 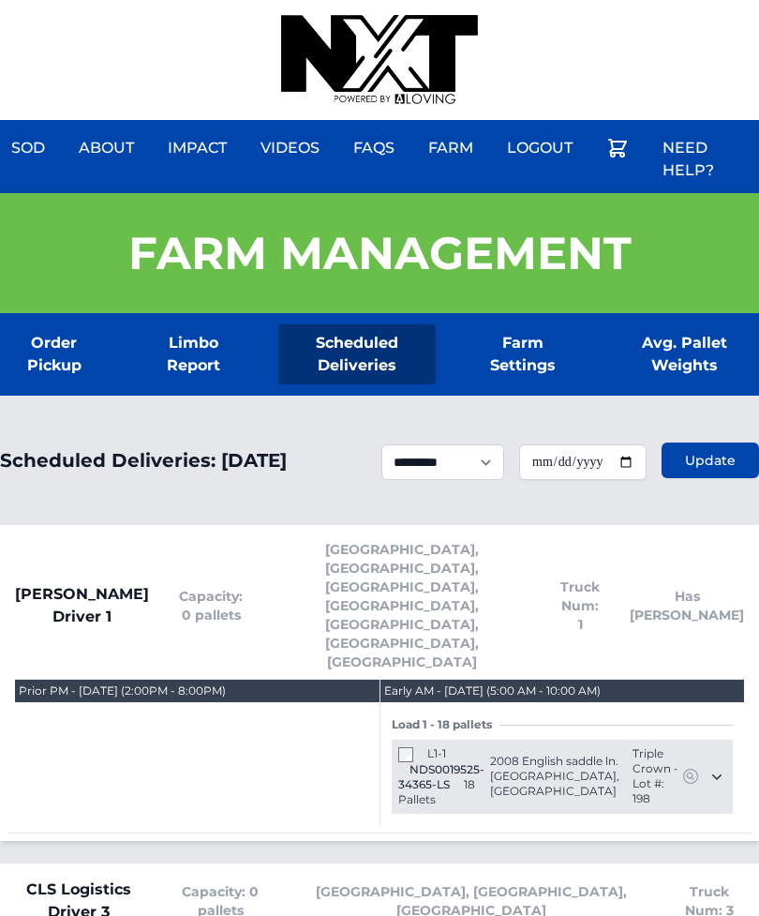 What do you see at coordinates (437, 791) in the screenshot?
I see `span: 18 Pallets` at bounding box center [437, 791].